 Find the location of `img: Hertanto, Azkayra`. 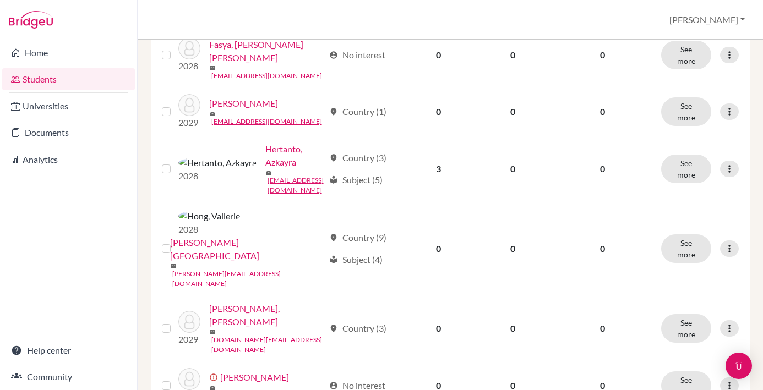

img: Hertanto, Azkayra is located at coordinates (217, 163).